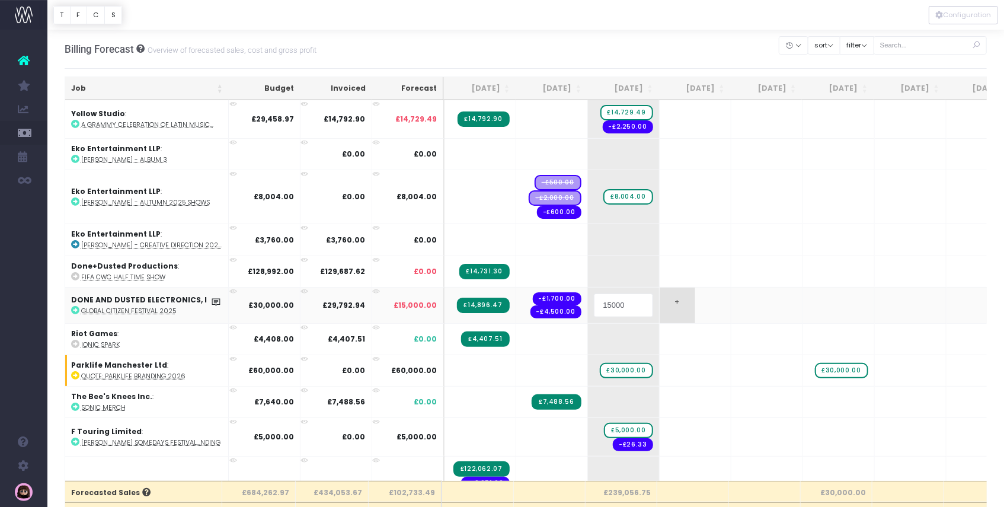  Describe the element at coordinates (145, 299) in the screenshot. I see `strong: DONE AND DUSTED ELECTRONICS, INC` at that location.